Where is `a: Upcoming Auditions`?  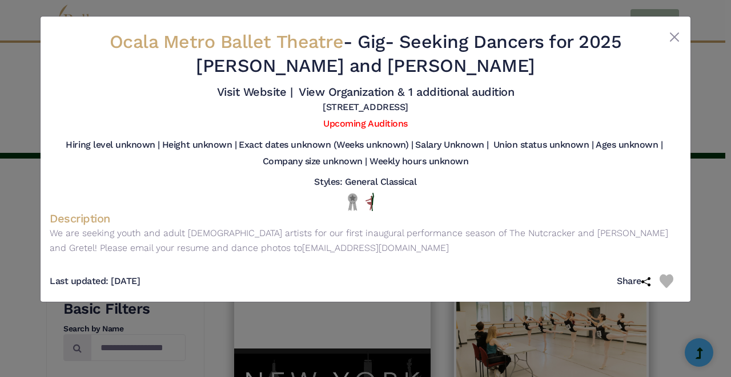 a: Upcoming Auditions is located at coordinates (365, 123).